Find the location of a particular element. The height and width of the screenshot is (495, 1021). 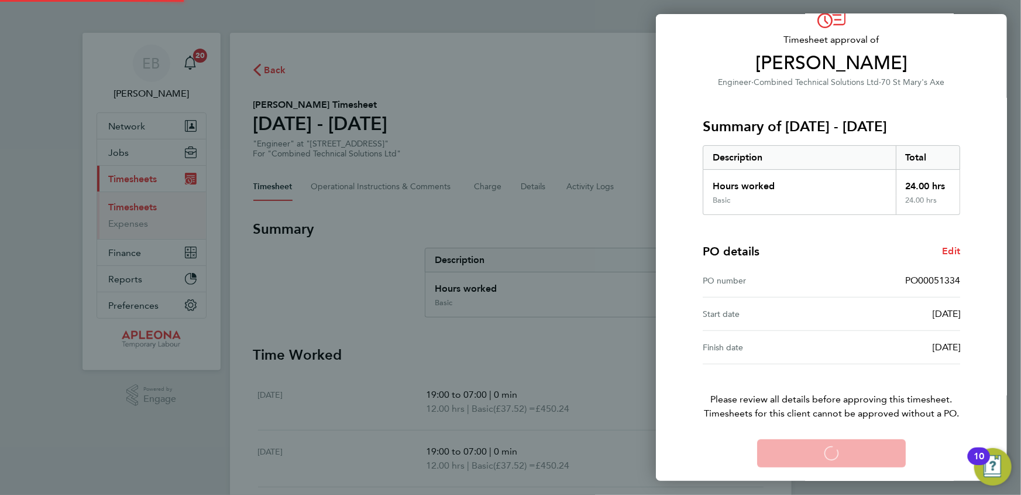

h4: PO details is located at coordinates (731, 251).